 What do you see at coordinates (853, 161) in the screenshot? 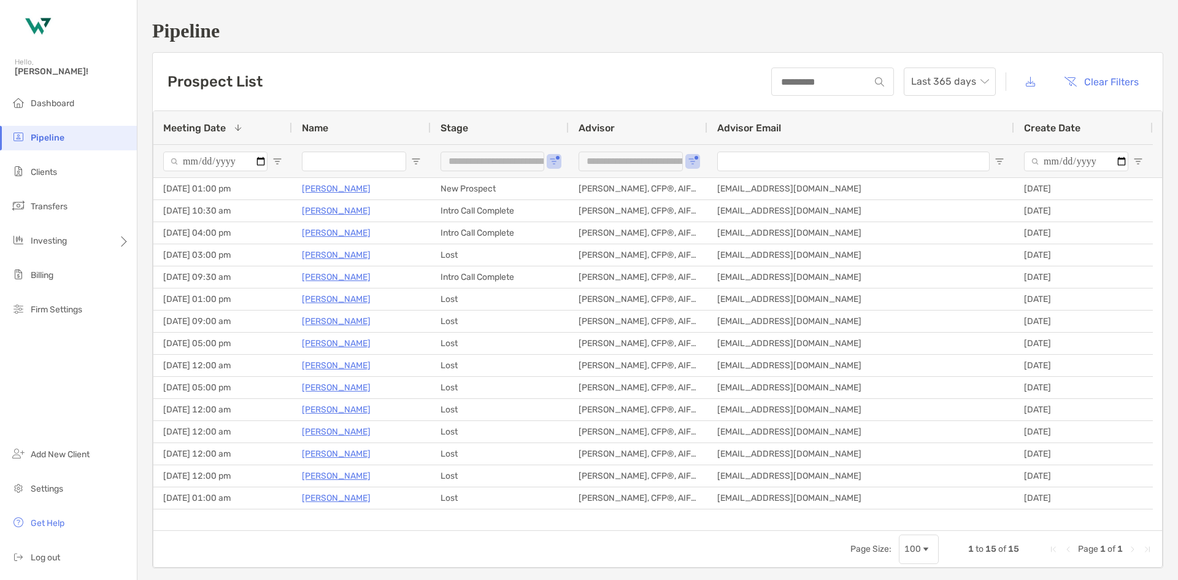
I see `input: Advisor Email Filter Input` at bounding box center [853, 161].